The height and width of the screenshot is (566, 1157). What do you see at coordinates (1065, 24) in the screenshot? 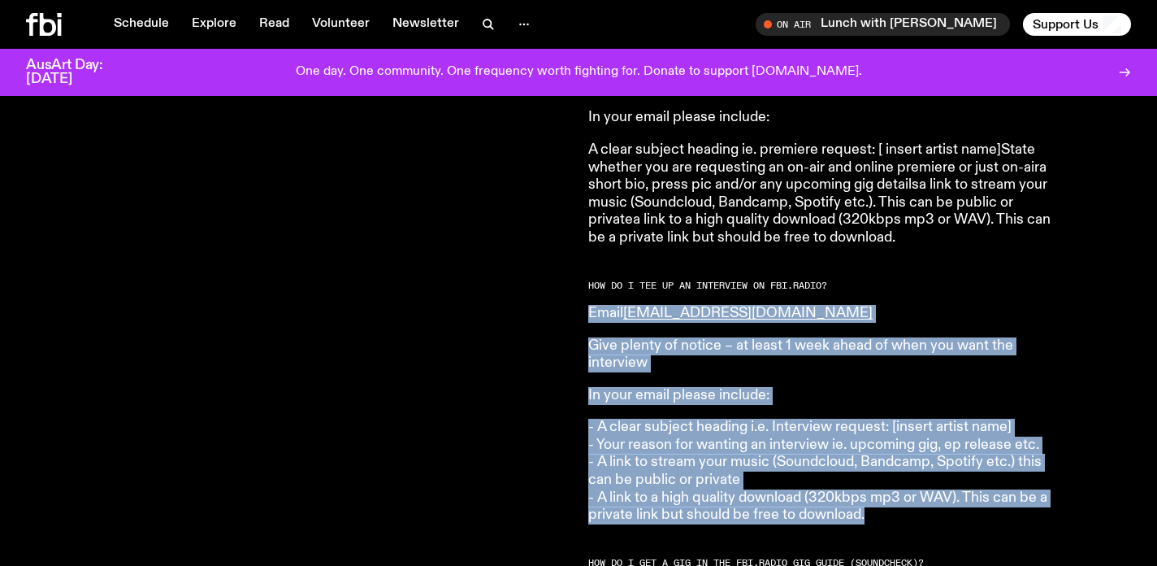
I see `span: Support Us` at bounding box center [1065, 24].